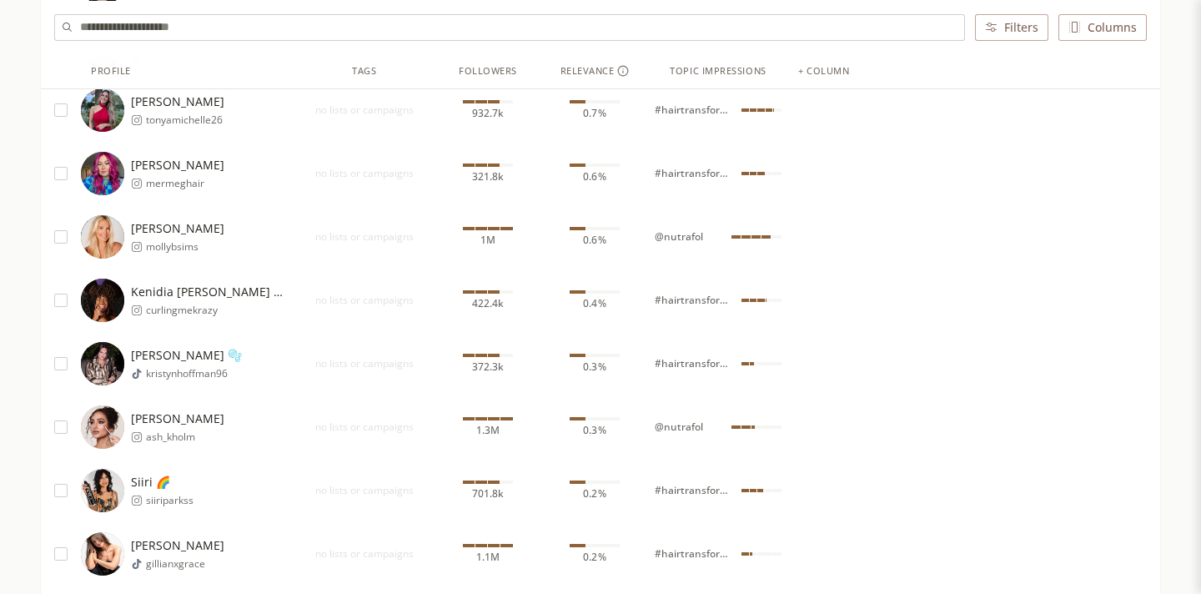 Image resolution: width=1201 pixels, height=594 pixels. Describe the element at coordinates (488, 113) in the screenshot. I see `span: 932.7k` at that location.